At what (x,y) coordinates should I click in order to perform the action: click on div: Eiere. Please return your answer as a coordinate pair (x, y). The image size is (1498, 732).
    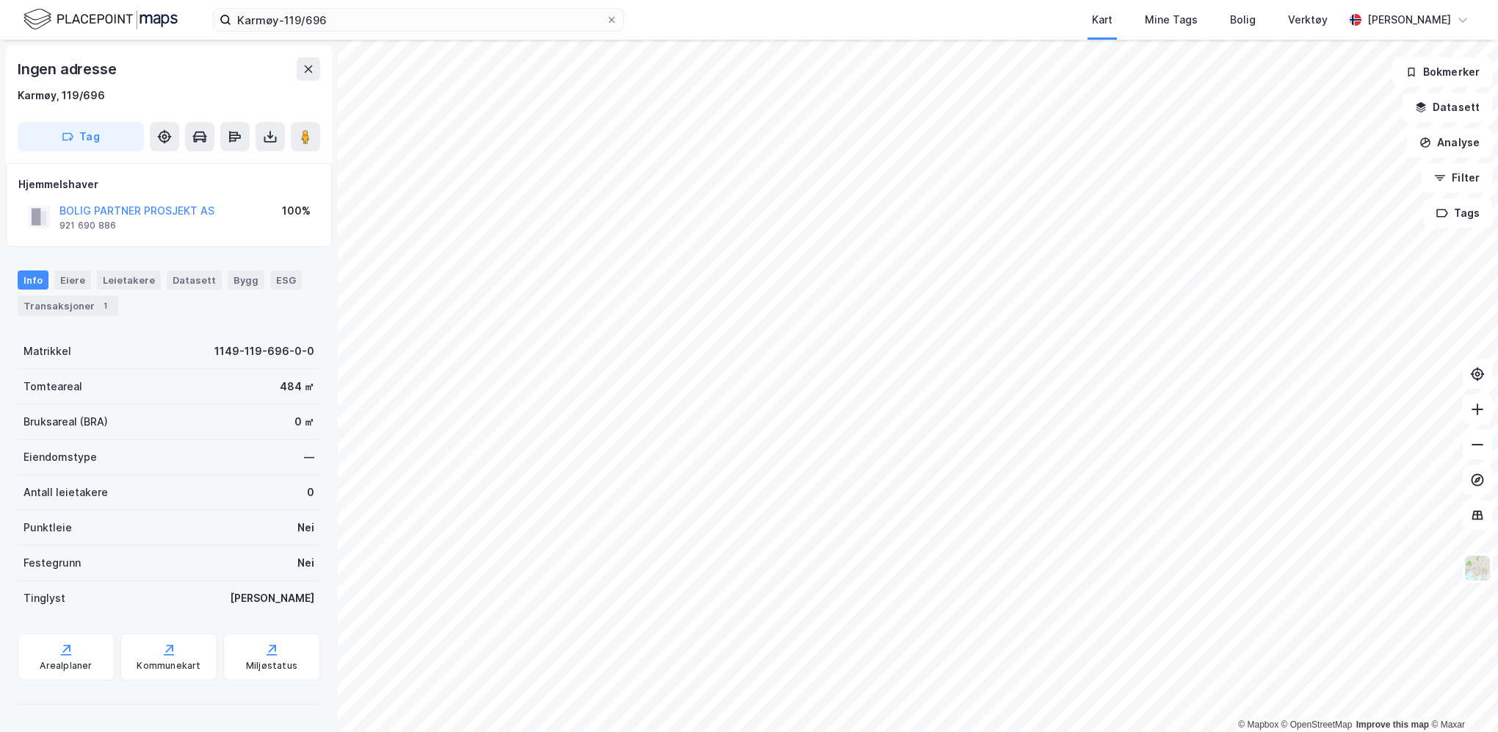
    Looking at the image, I should click on (73, 280).